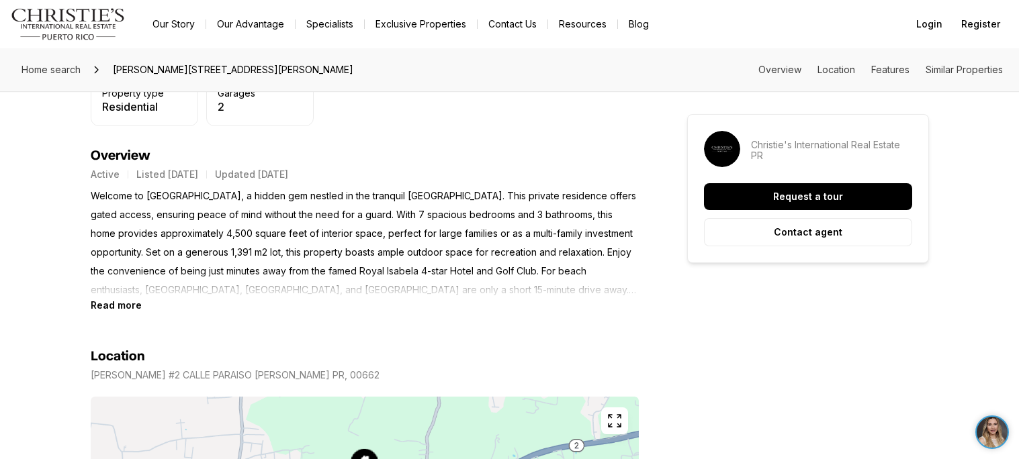 The width and height of the screenshot is (1019, 459). Describe the element at coordinates (116, 305) in the screenshot. I see `b: Read more` at that location.